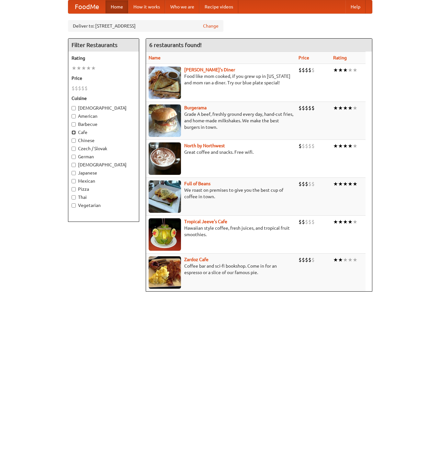 This screenshot has width=440, height=459. I want to click on input: Pizza, so click(74, 189).